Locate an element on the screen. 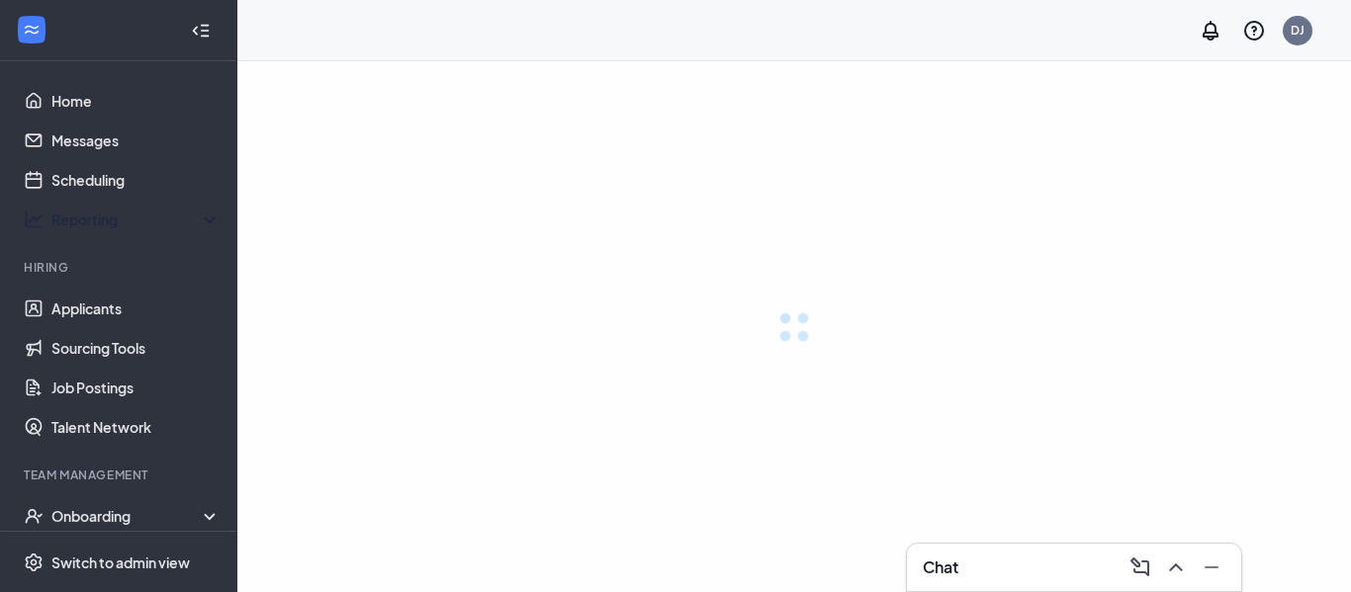 The width and height of the screenshot is (1351, 592). svg: ComposeMessage is located at coordinates (1140, 568).